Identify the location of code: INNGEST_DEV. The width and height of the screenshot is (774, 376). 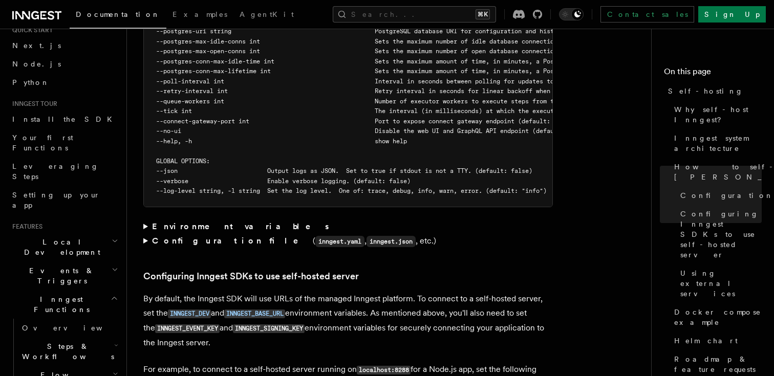
(189, 314).